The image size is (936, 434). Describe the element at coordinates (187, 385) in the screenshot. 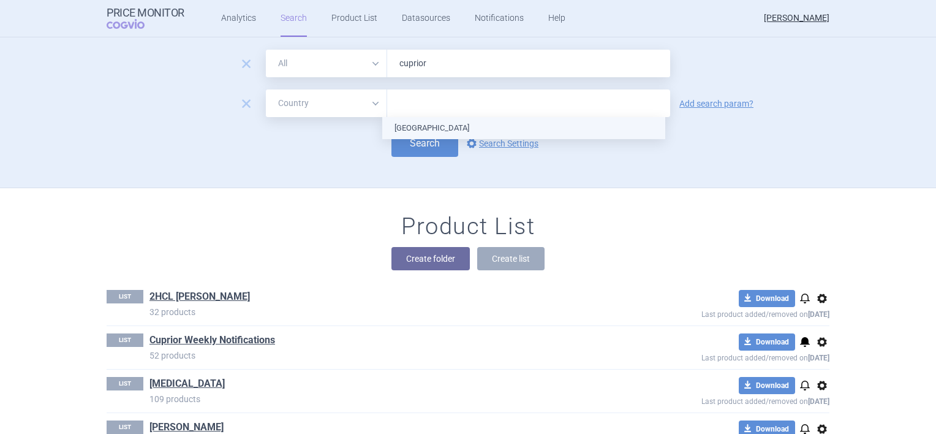

I see `h1: Isturisa` at that location.